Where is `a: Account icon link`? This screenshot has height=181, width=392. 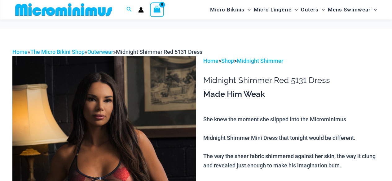 a: Account icon link is located at coordinates (141, 10).